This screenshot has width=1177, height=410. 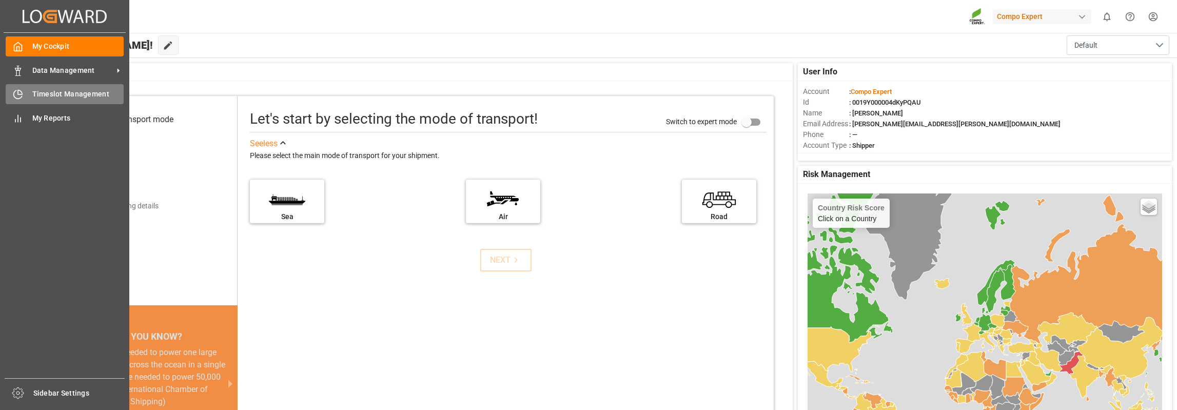 I want to click on a: My Cockpit, so click(x=65, y=46).